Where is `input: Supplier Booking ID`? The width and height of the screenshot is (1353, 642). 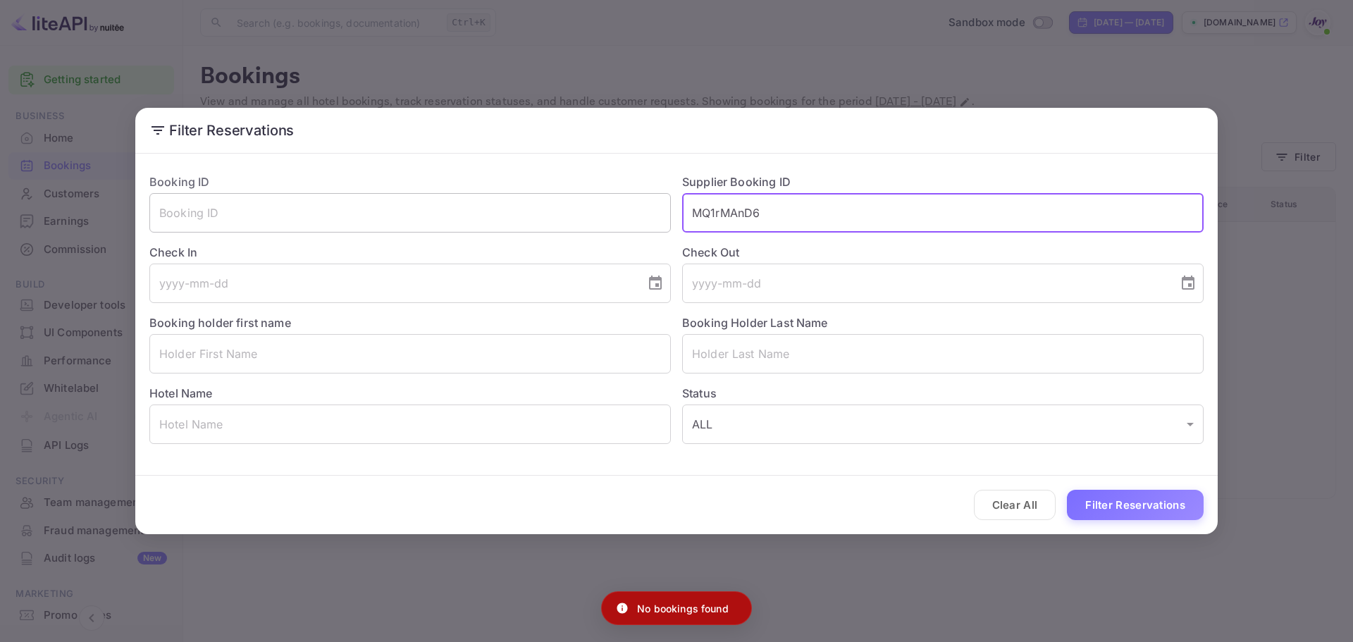
input: Supplier Booking ID is located at coordinates (943, 213).